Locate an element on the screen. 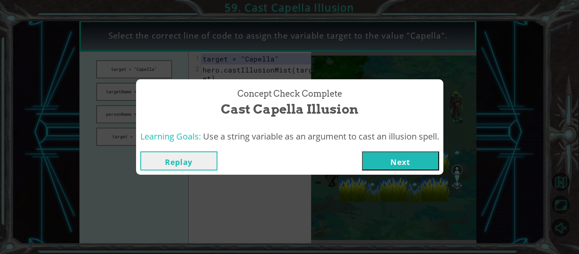 This screenshot has width=579, height=254. span: Concept Check Complete is located at coordinates (289, 94).